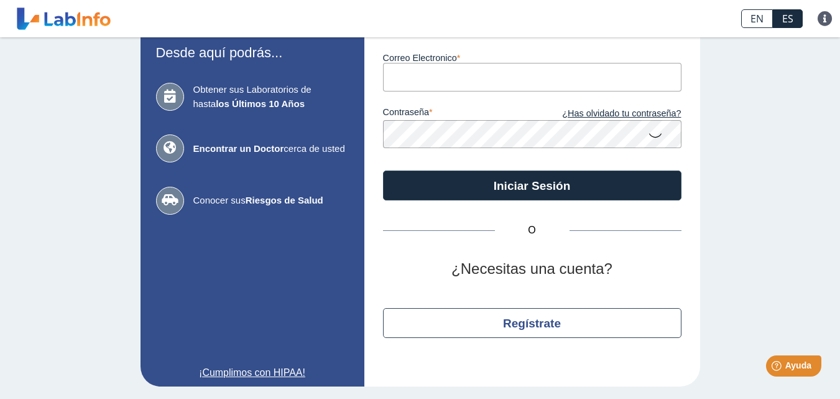  What do you see at coordinates (69, 15) in the screenshot?
I see `span: Ayuda` at bounding box center [69, 15].